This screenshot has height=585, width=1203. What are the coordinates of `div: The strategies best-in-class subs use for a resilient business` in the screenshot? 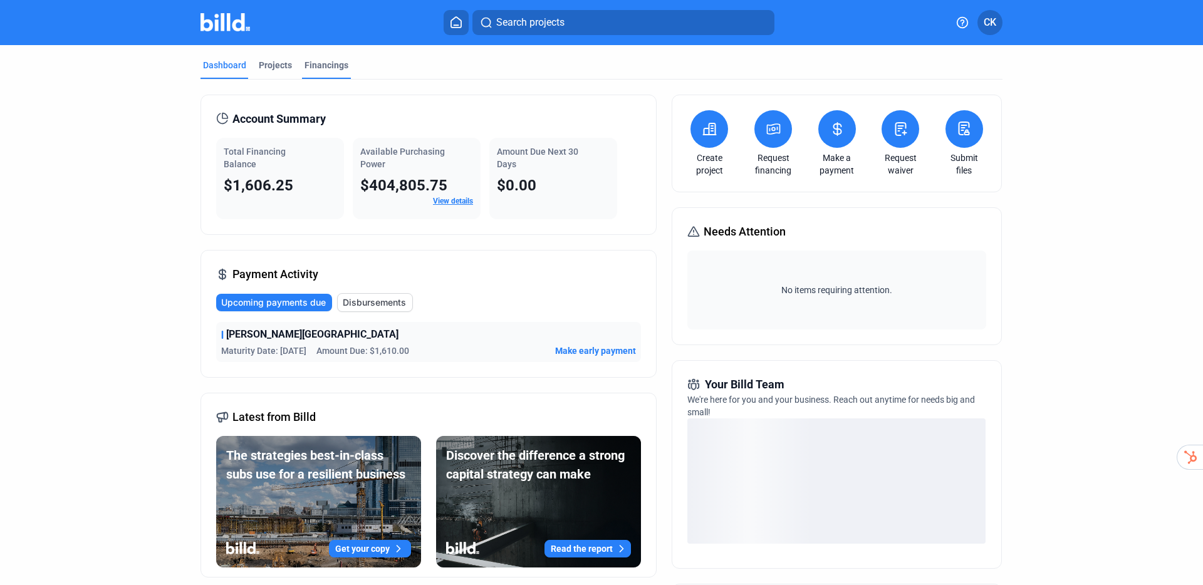 It's located at (318, 465).